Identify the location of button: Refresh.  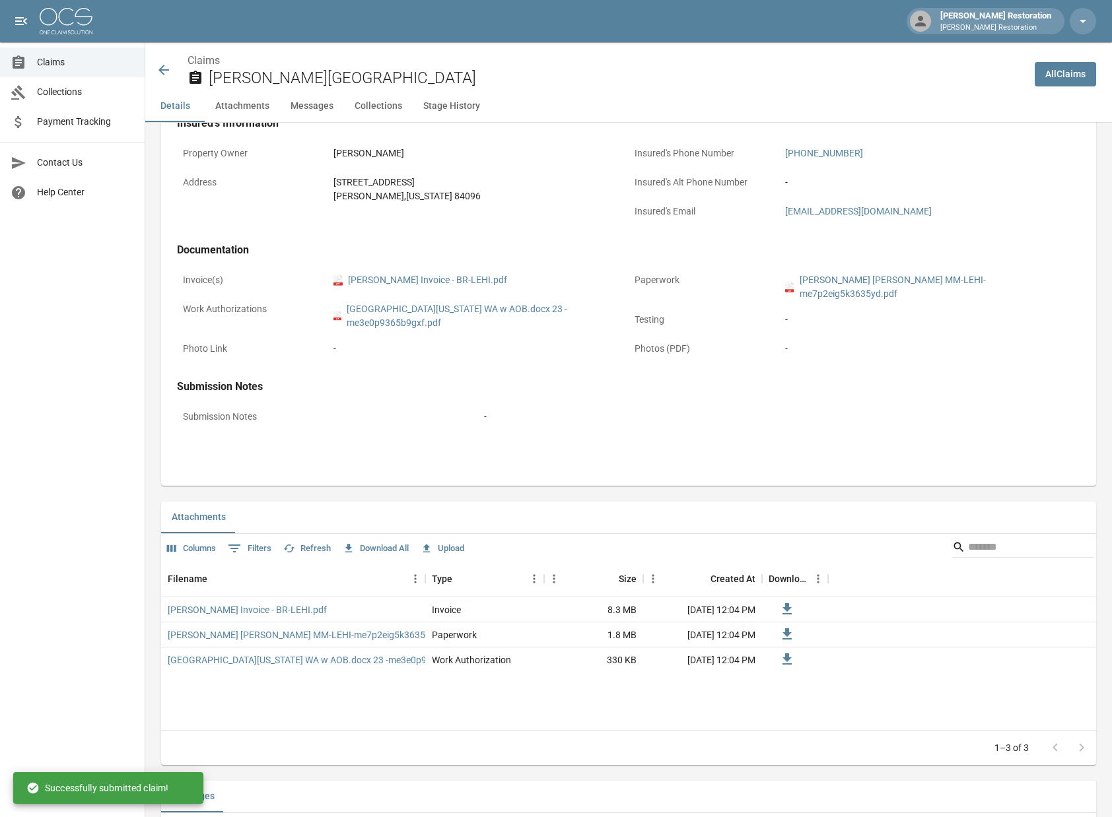
(307, 549).